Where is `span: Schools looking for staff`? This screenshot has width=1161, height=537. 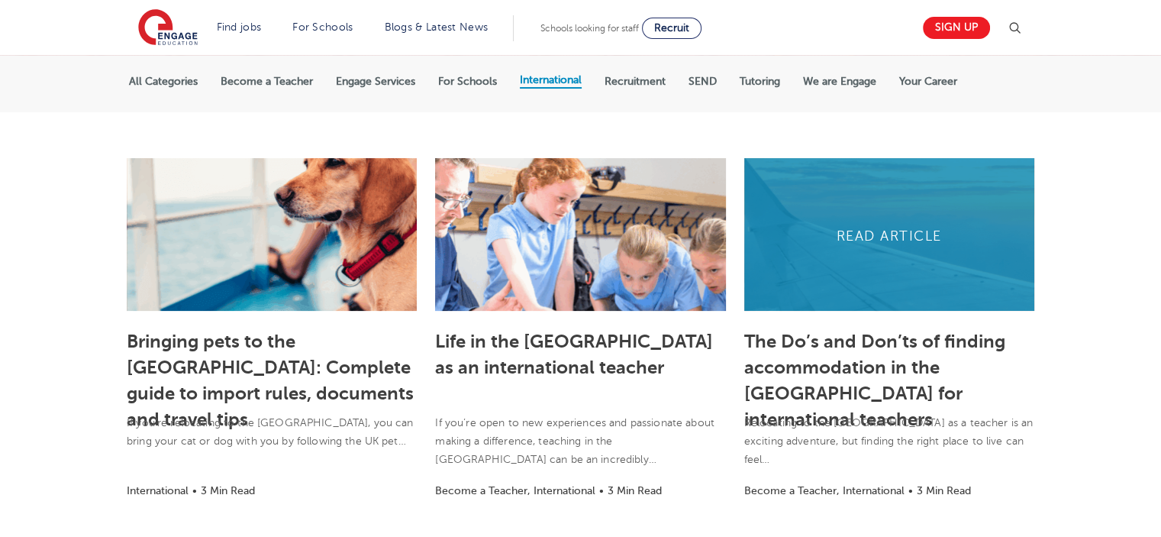
span: Schools looking for staff is located at coordinates (589, 28).